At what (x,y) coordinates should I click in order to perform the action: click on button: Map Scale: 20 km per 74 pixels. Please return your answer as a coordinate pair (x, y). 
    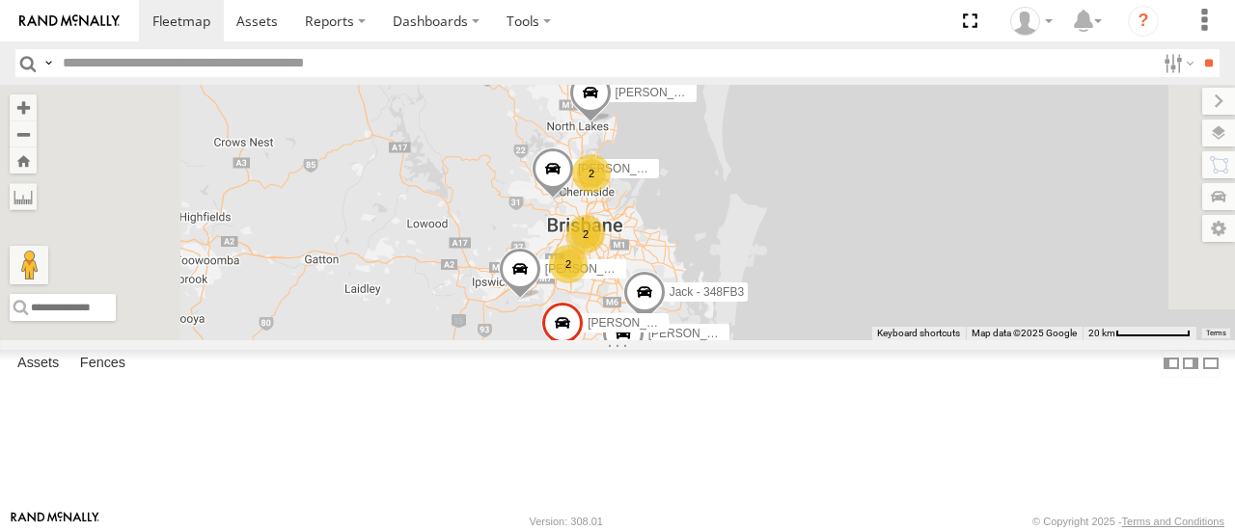
    Looking at the image, I should click on (1139, 334).